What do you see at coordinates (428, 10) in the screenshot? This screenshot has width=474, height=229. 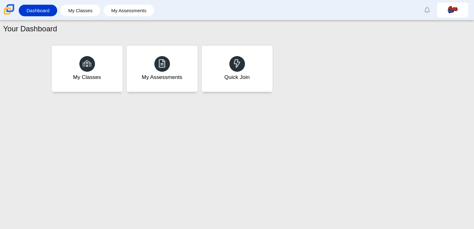 I see `a: Alerts` at bounding box center [428, 10].